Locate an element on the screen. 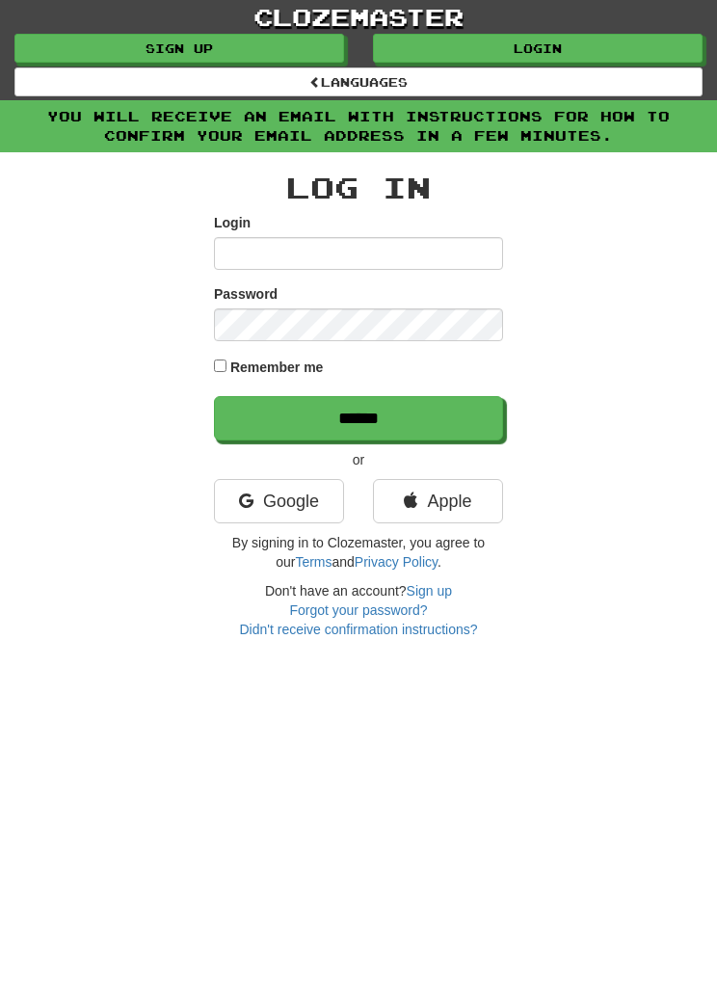  a: Google is located at coordinates (278, 501).